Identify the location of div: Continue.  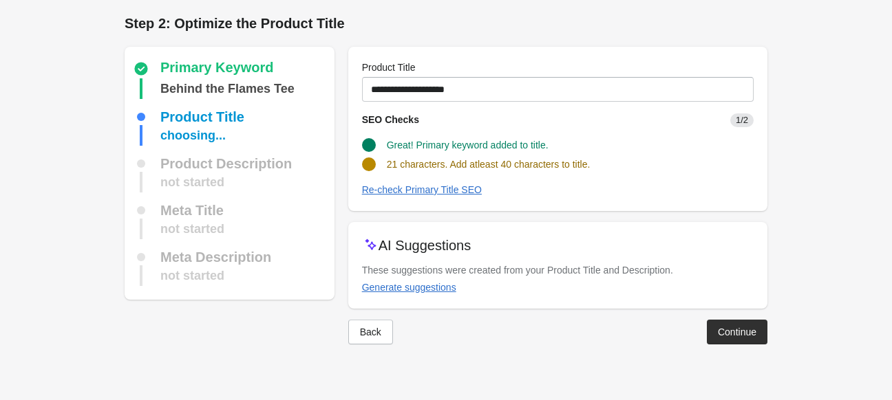
(737, 332).